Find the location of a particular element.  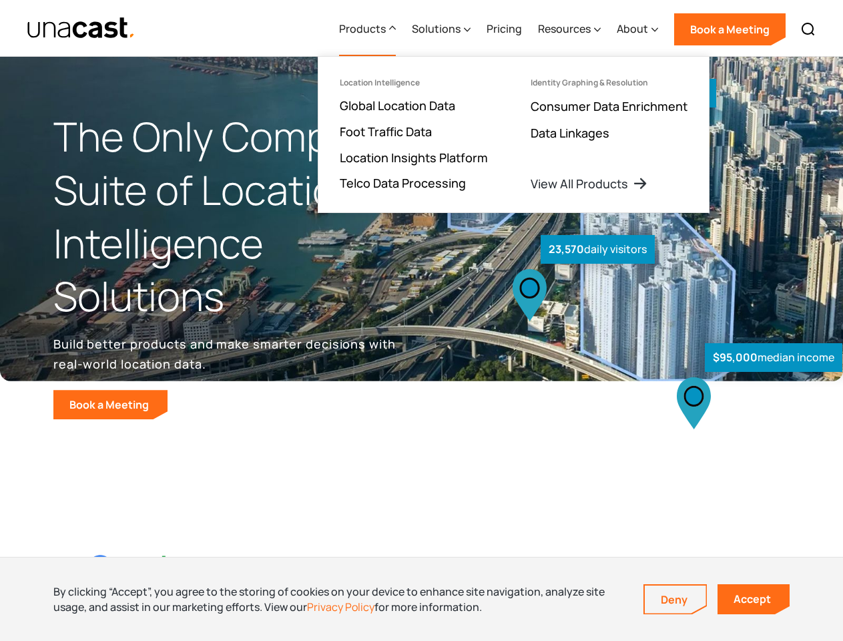

img: Search icon is located at coordinates (808, 29).